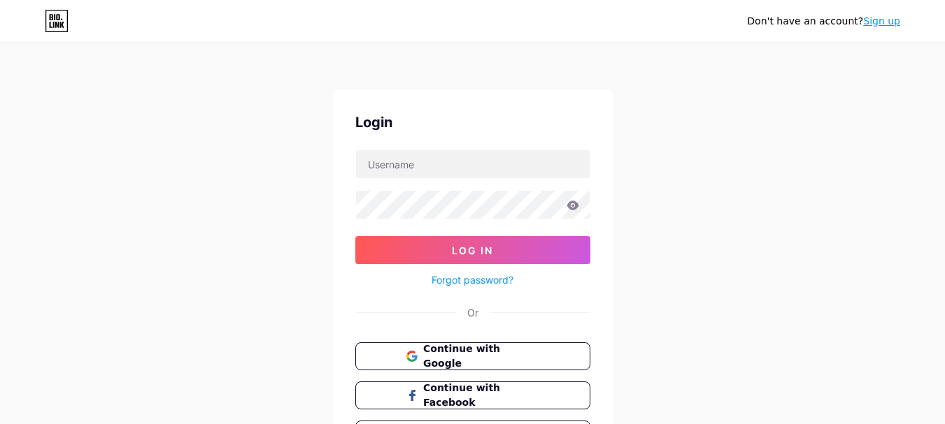 Image resolution: width=945 pixels, height=424 pixels. Describe the element at coordinates (473, 357) in the screenshot. I see `button: Continue with Google` at that location.